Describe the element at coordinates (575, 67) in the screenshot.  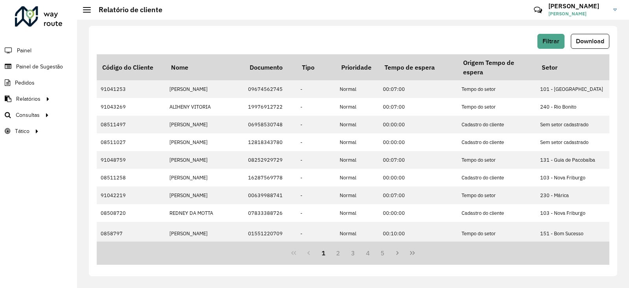
I see `th: Setor` at that location.